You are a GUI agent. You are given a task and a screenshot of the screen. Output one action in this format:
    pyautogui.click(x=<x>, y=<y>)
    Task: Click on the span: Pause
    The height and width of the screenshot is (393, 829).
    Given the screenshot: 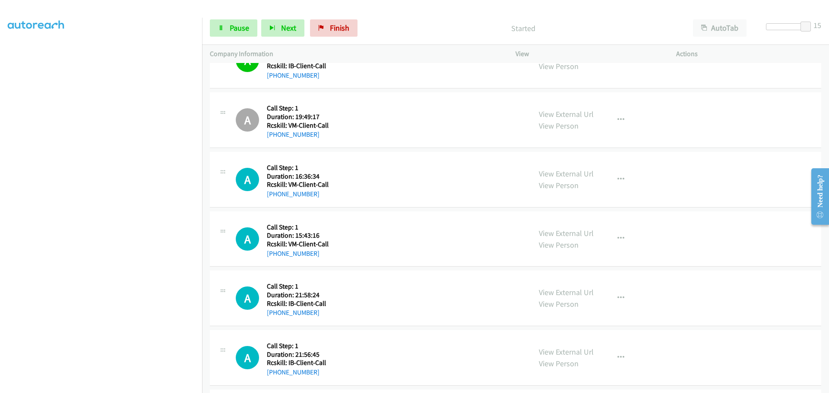 What is the action you would take?
    pyautogui.click(x=239, y=28)
    